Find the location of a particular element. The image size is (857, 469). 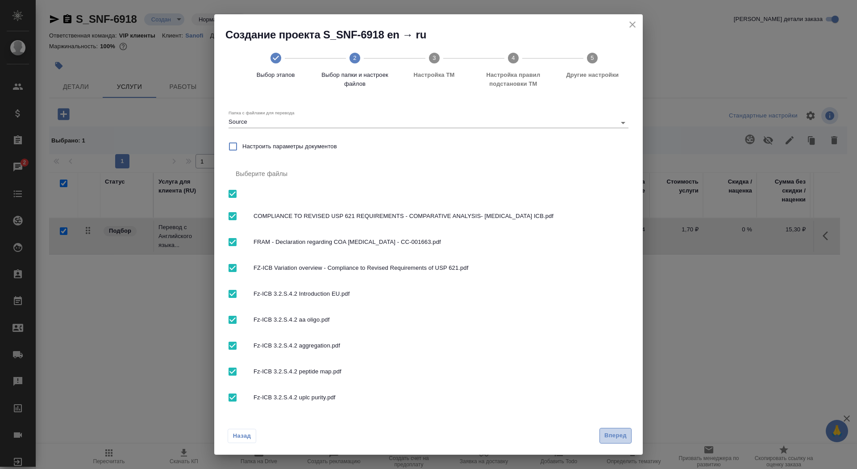

span: Настройка ТМ is located at coordinates (434, 75).